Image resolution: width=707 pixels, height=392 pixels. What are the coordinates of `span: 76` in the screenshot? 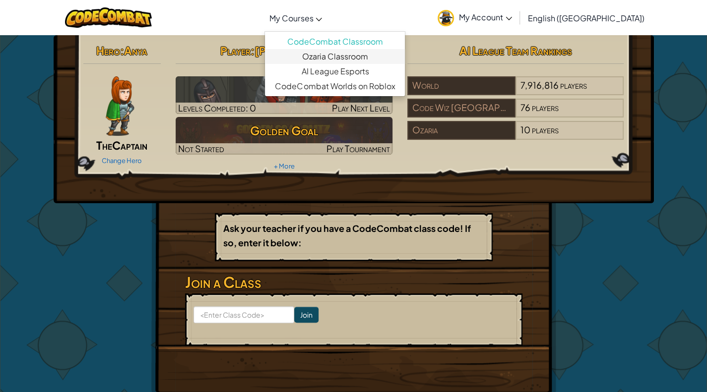 It's located at (525, 107).